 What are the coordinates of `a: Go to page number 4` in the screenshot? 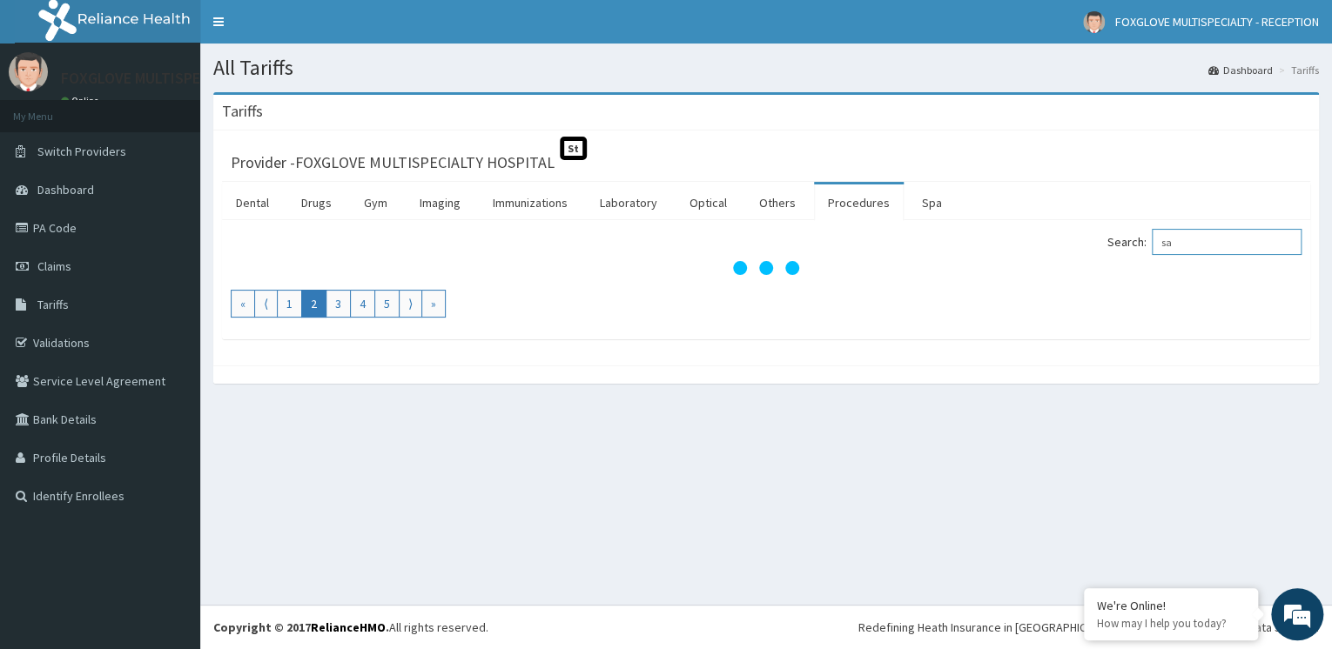 It's located at (362, 304).